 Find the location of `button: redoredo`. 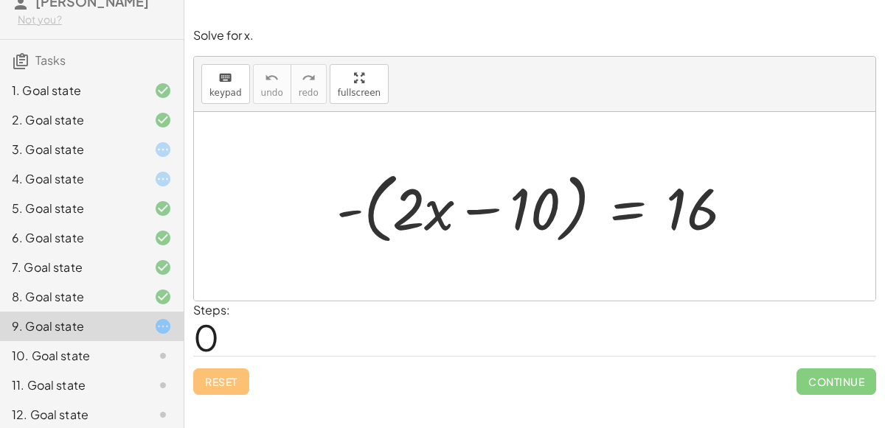

button: redoredo is located at coordinates (308, 84).